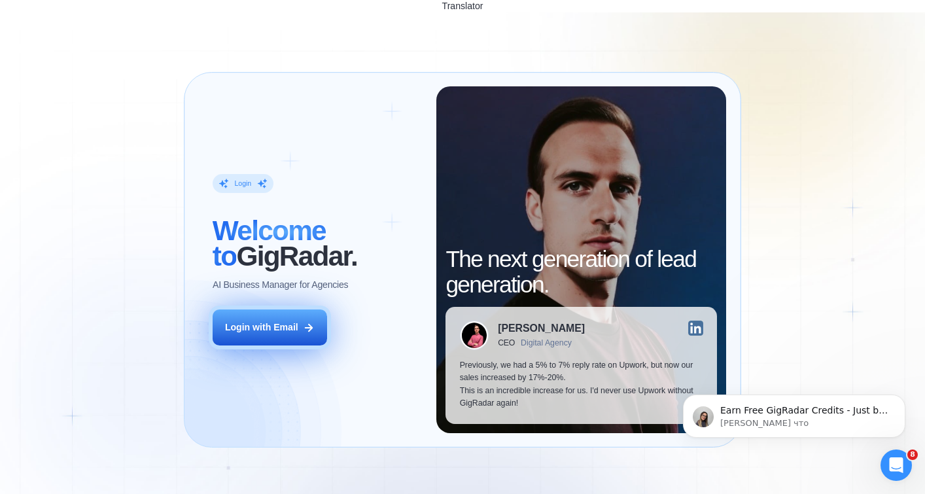  What do you see at coordinates (581, 272) in the screenshot?
I see `h2: The next generation of lead generation.` at bounding box center [581, 272].